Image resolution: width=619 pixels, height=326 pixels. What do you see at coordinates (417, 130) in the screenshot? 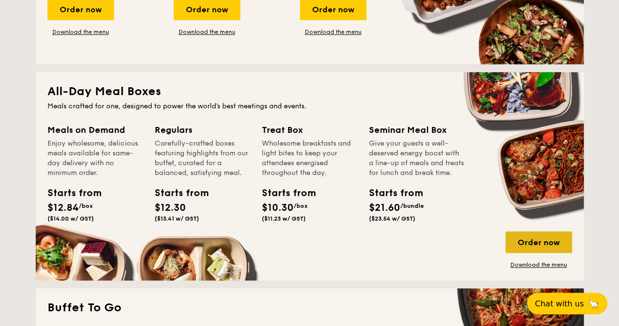
I see `div: Seminar Meal Box` at bounding box center [417, 130].